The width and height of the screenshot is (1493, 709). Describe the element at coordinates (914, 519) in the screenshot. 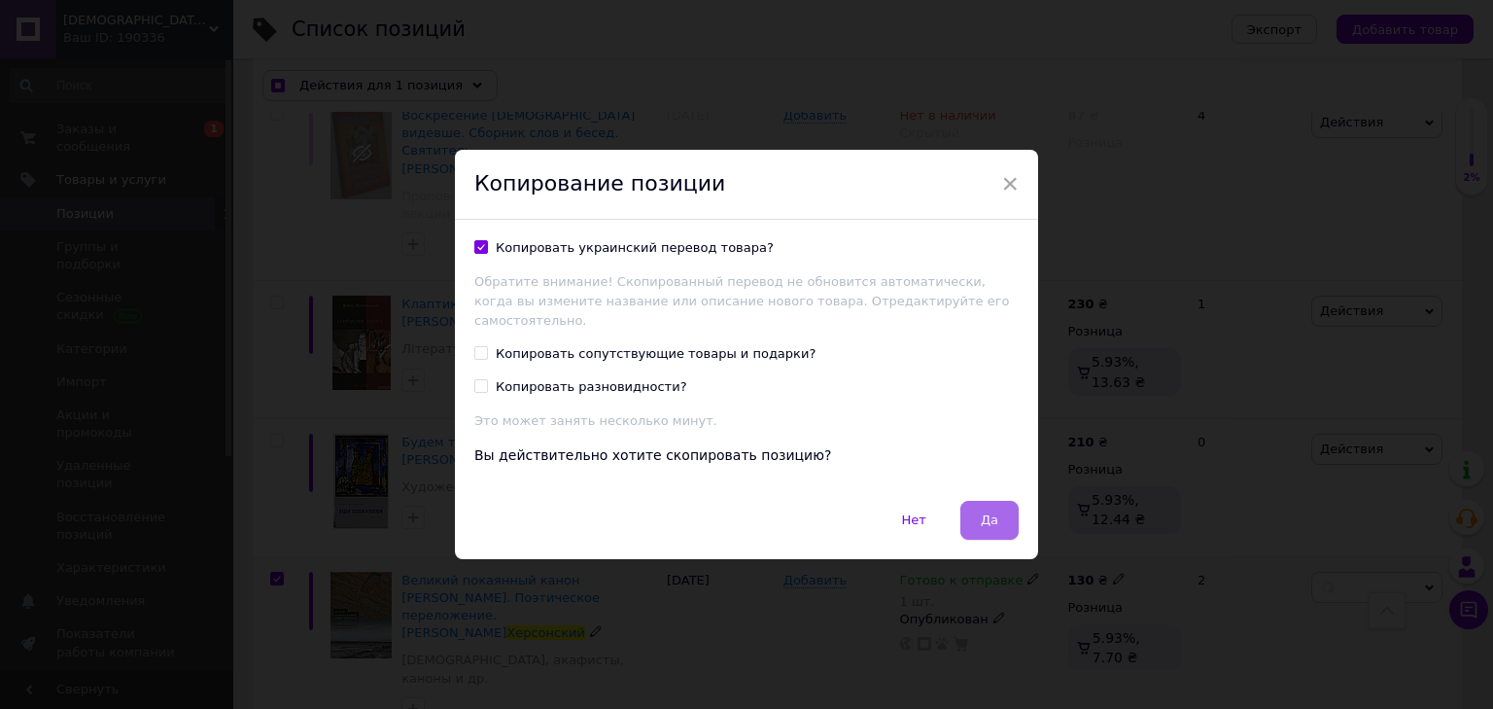

I see `span: Нет` at that location.